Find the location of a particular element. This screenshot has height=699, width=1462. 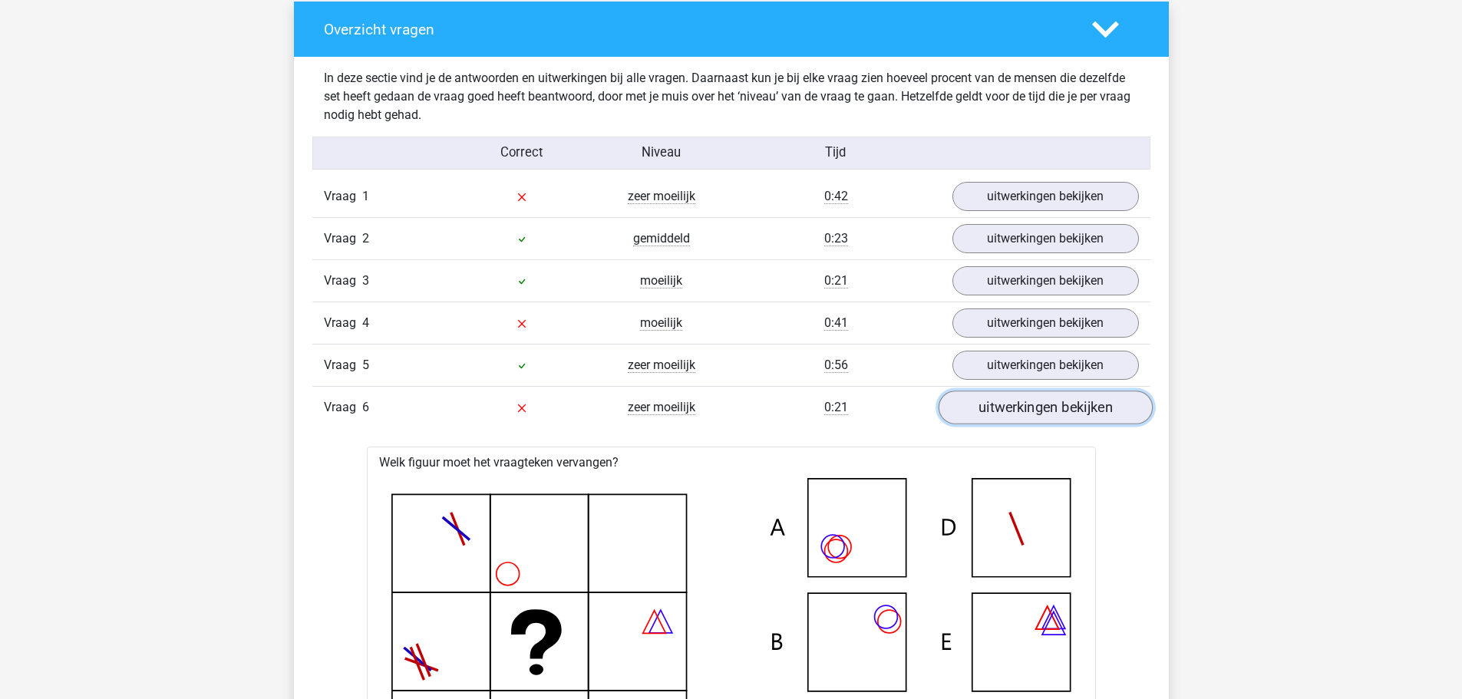

div: Niveau is located at coordinates (661, 153).